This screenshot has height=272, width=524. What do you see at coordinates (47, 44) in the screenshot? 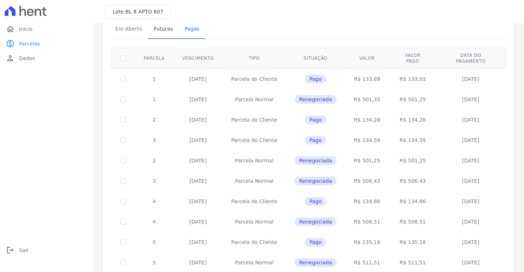
I see `a: paidParcelas` at bounding box center [47, 44].